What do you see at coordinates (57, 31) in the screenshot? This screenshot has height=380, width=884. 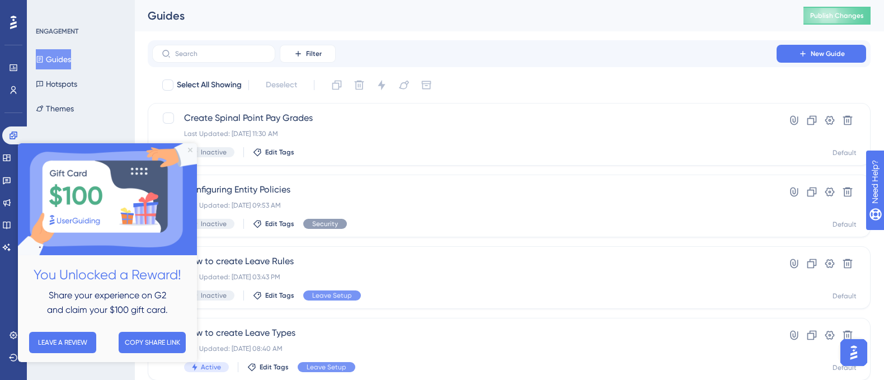 I see `div: ENGAGEMENT` at bounding box center [57, 31].